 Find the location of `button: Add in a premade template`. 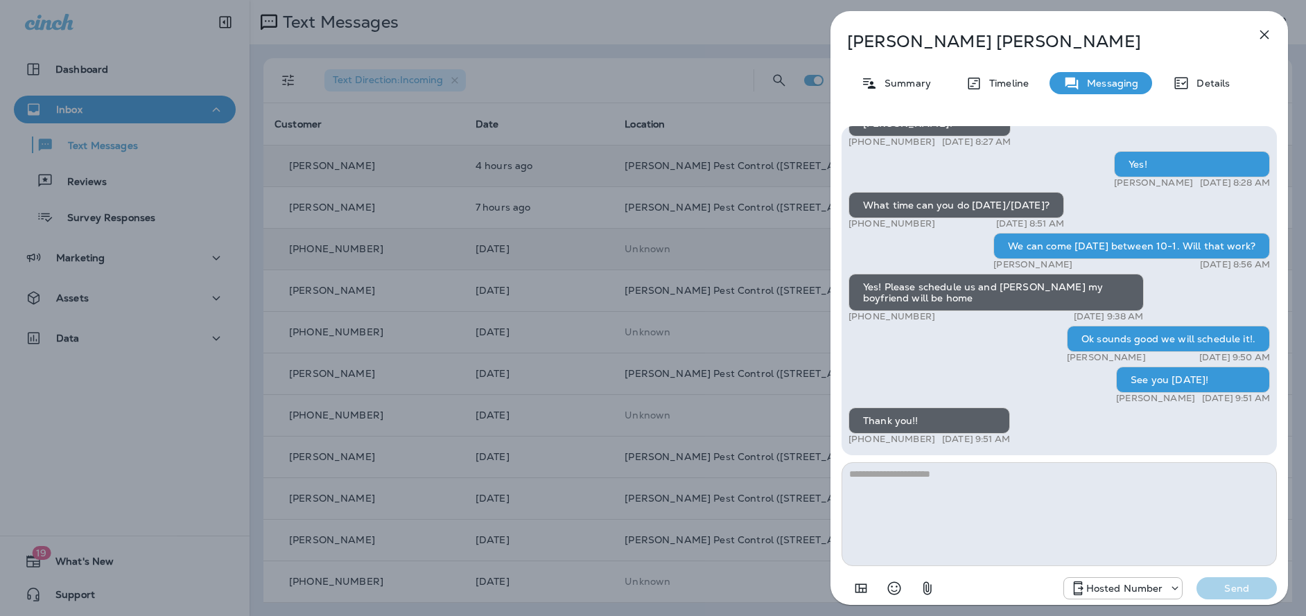

button: Add in a premade template is located at coordinates (861, 588).